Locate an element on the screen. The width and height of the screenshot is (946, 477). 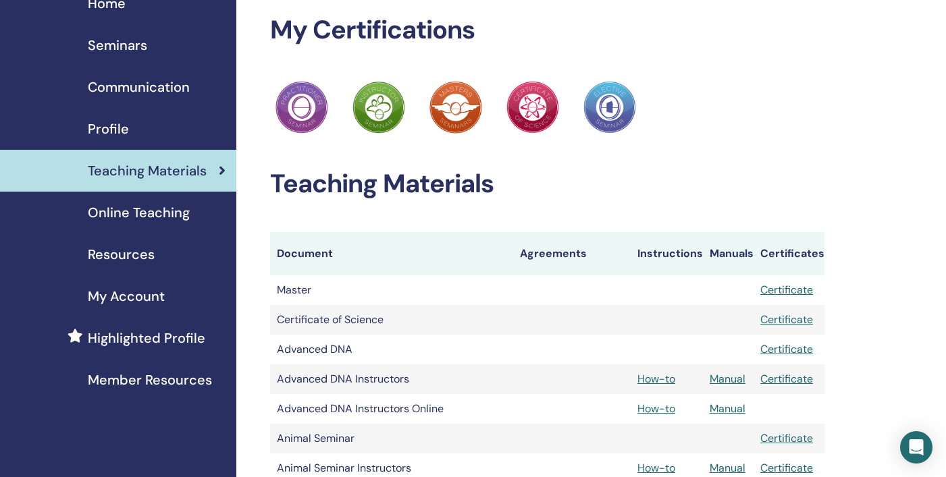
span: Teaching Materials is located at coordinates (147, 171).